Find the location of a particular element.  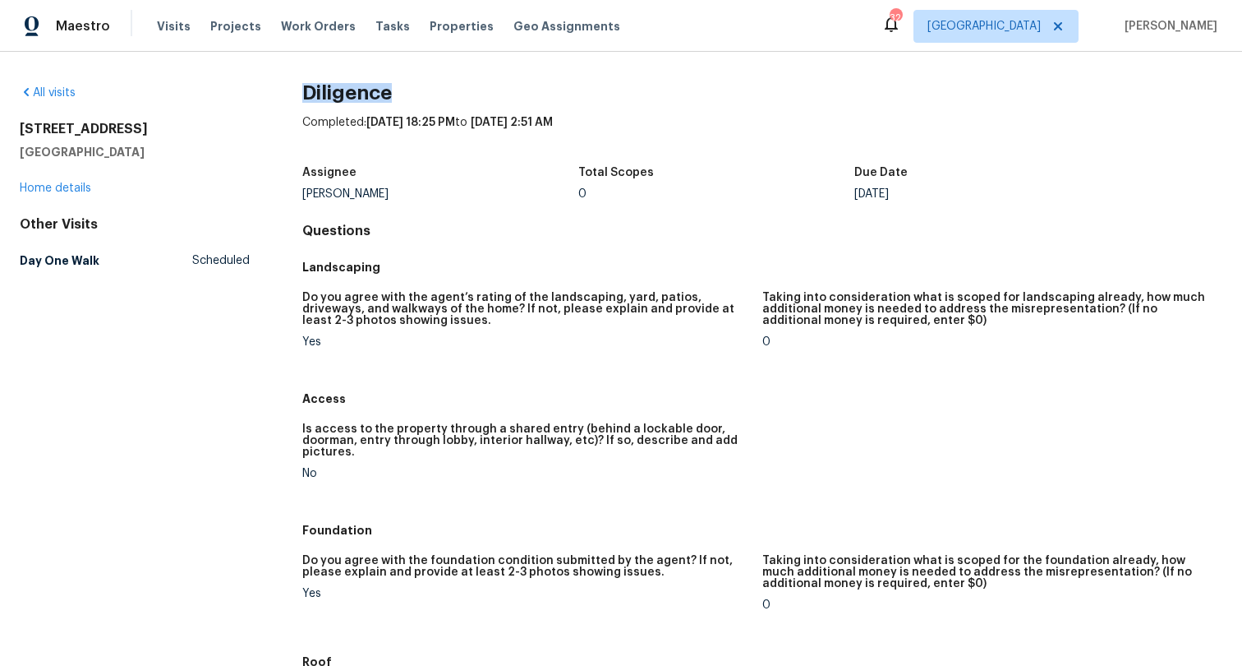

span: Tasks is located at coordinates (393, 26).